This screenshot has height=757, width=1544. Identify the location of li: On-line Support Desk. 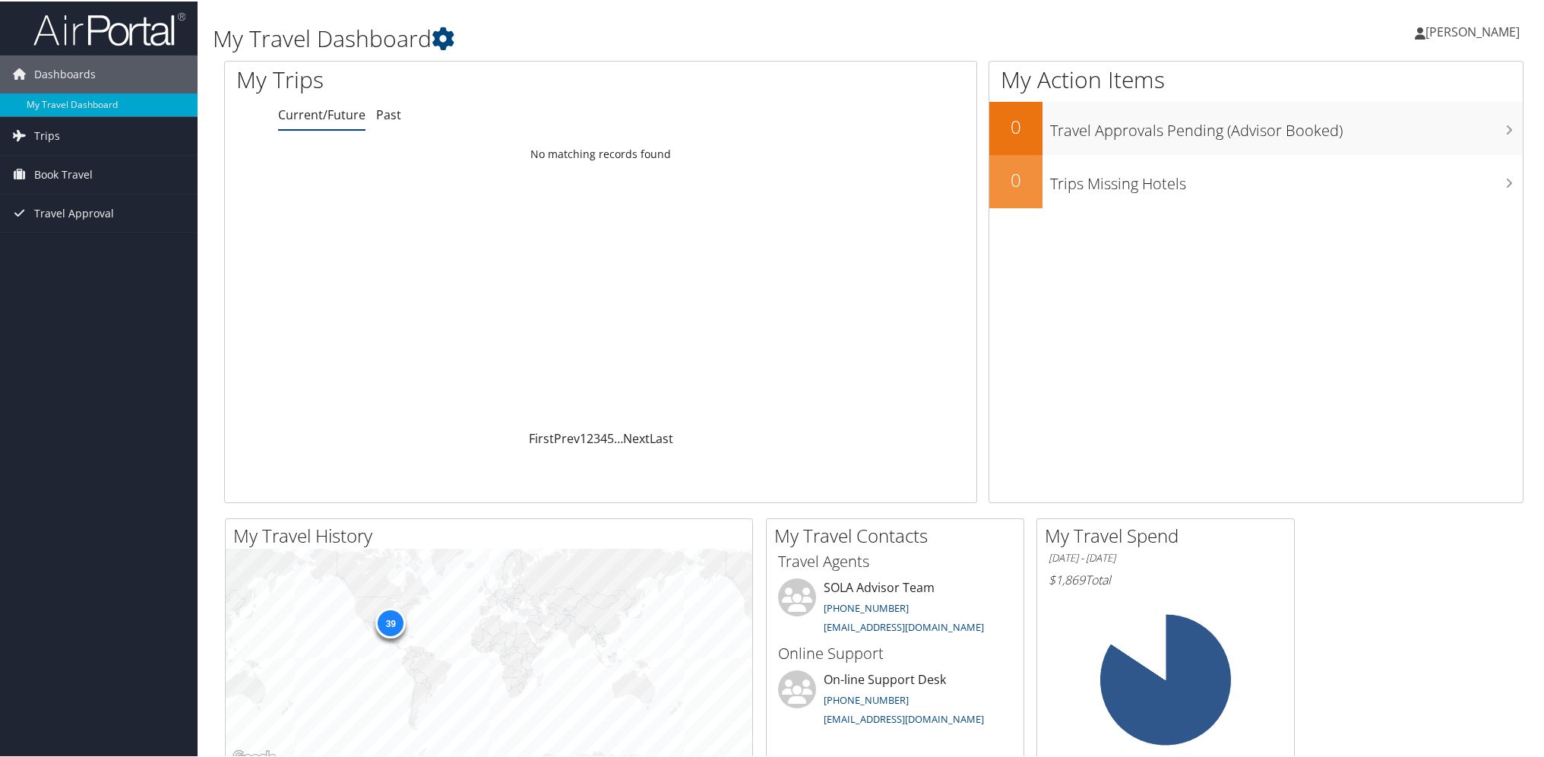
(895, 700).